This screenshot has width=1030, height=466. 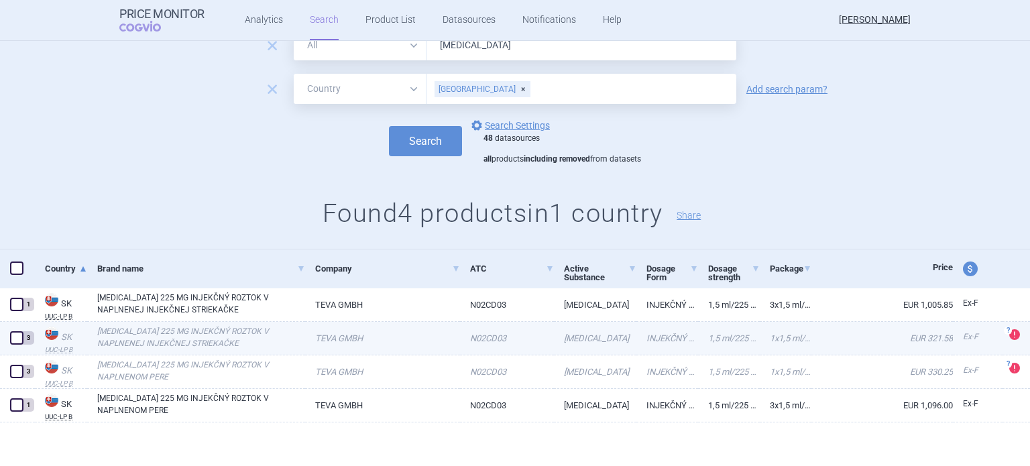 I want to click on a: Dosage Form, so click(x=672, y=273).